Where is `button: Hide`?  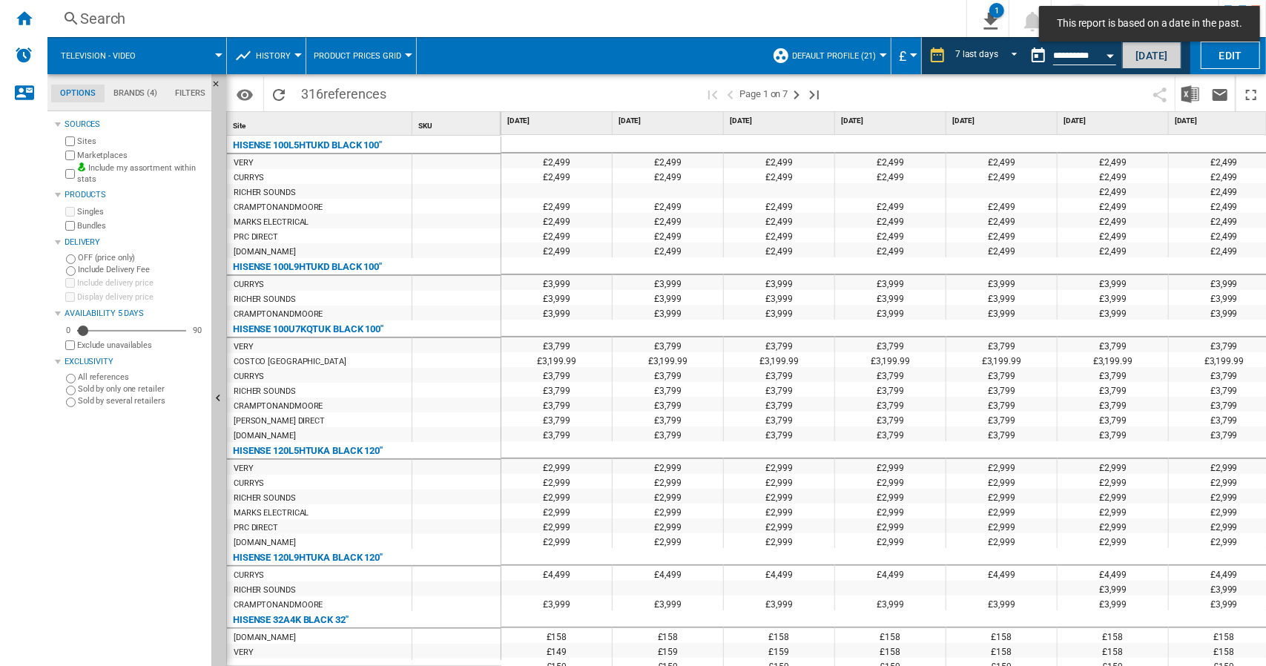
button: Hide is located at coordinates (220, 88).